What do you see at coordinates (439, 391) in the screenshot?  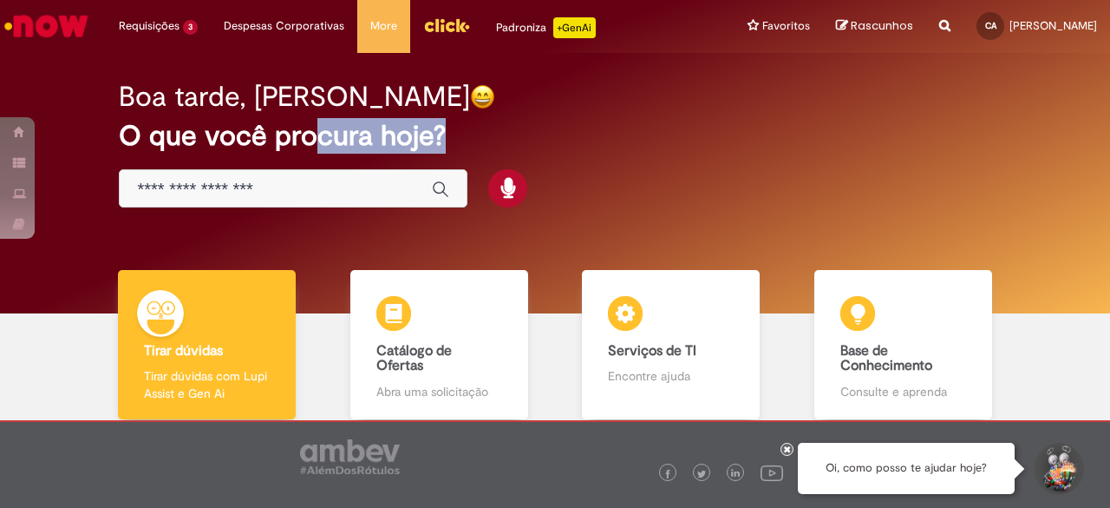 I see `p: Abra uma solicitação` at bounding box center [439, 391].